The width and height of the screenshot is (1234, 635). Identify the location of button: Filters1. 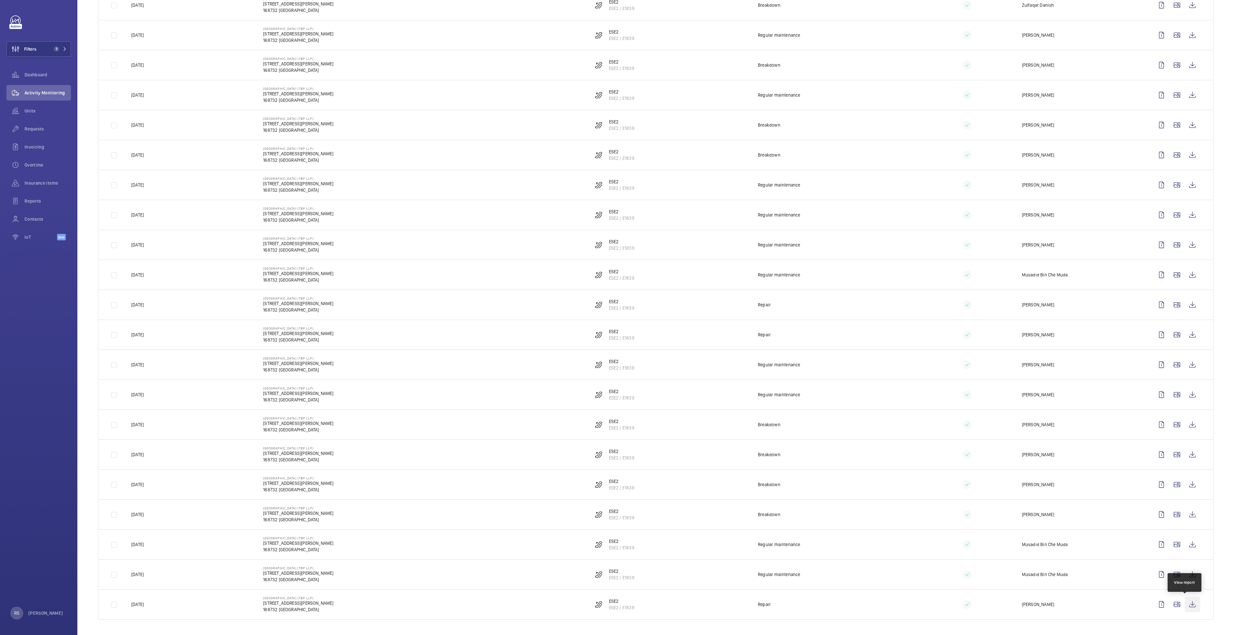
(39, 49).